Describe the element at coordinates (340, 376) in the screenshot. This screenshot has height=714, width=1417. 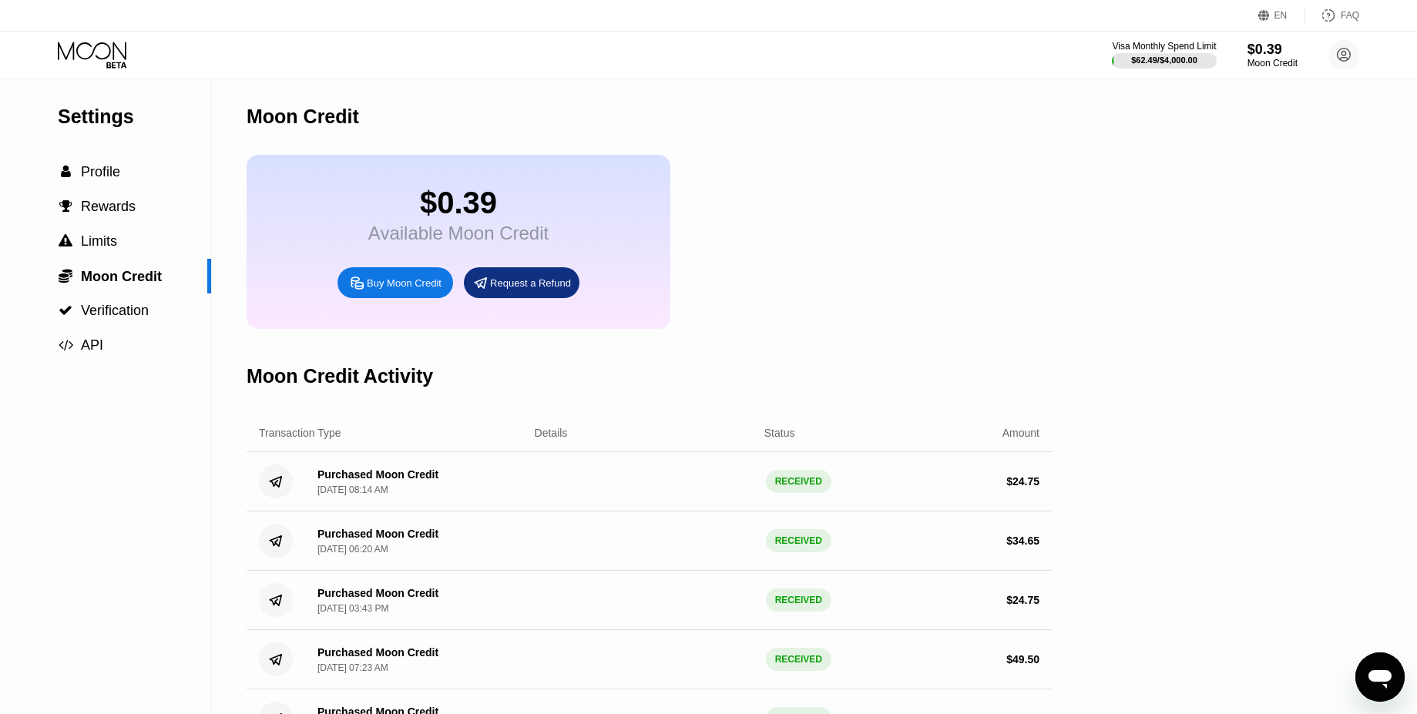
I see `div: Moon Credit Activity` at that location.